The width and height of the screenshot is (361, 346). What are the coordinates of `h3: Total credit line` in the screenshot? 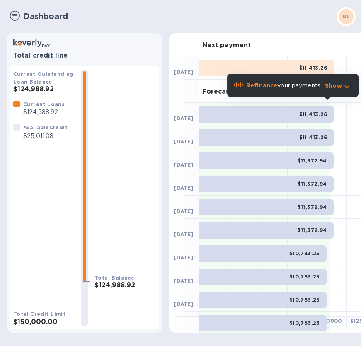 It's located at (85, 56).